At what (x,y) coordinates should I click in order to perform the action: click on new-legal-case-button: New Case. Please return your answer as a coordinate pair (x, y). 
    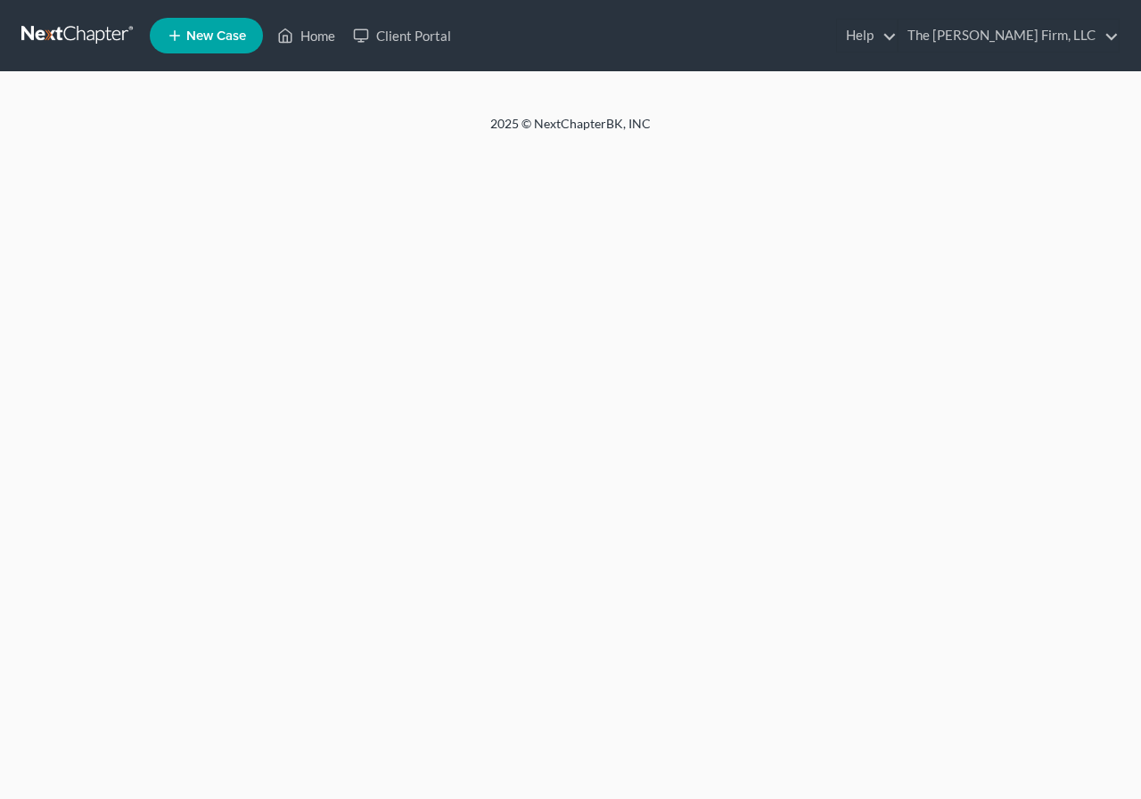
    Looking at the image, I should click on (206, 36).